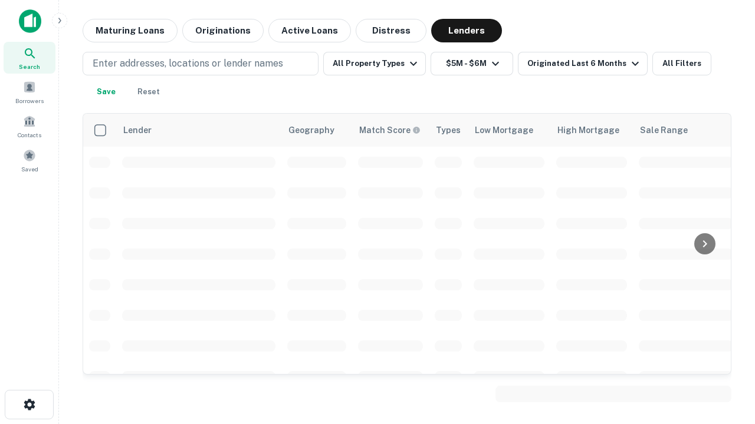  I want to click on span: Search, so click(29, 67).